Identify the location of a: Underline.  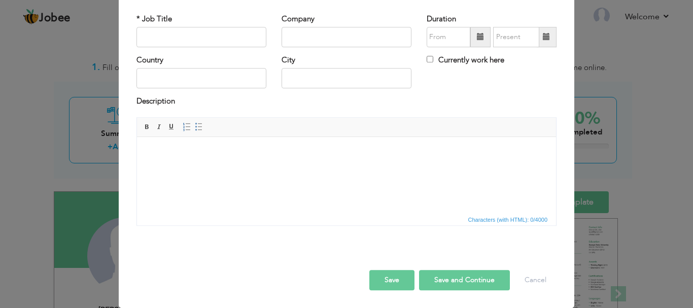
(171, 127).